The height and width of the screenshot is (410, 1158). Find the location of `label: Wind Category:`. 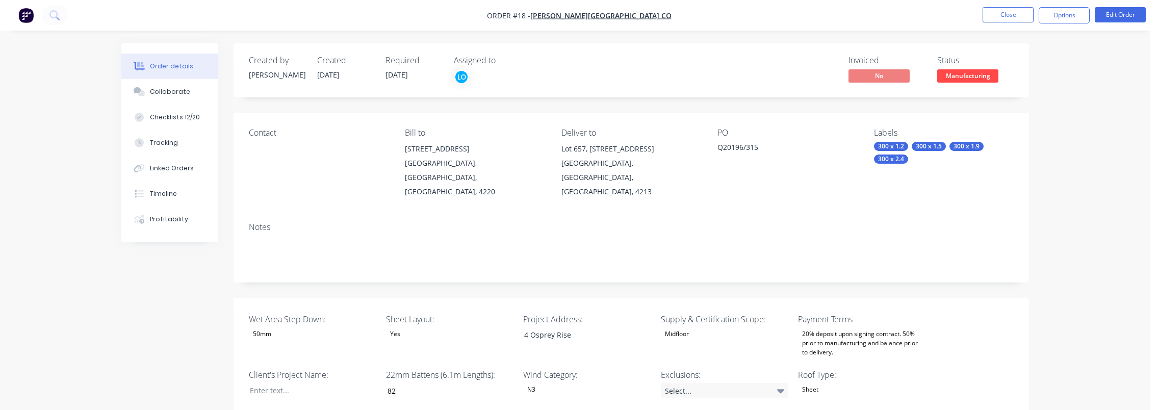

label: Wind Category: is located at coordinates (587, 375).